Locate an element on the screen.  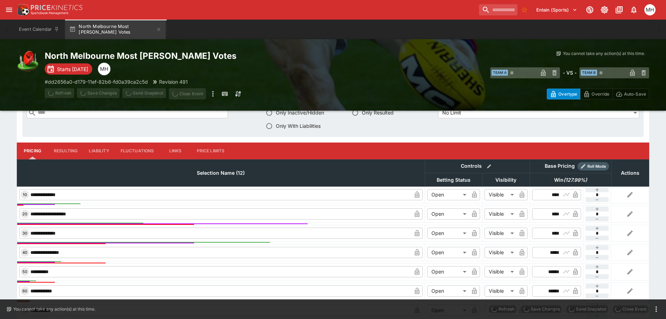
button: Resulting is located at coordinates (66, 151).